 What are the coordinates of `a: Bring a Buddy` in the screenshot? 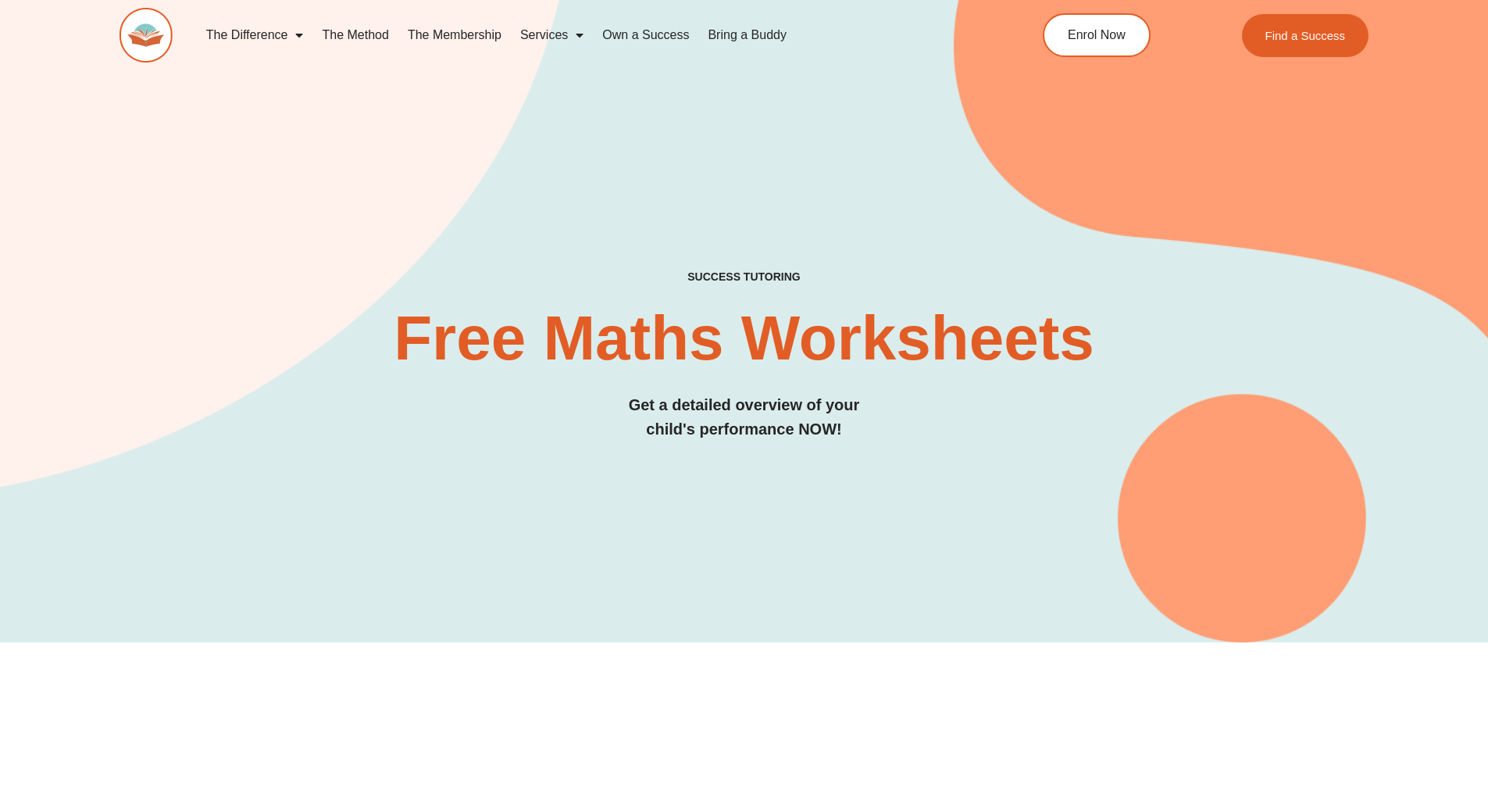 It's located at (747, 35).